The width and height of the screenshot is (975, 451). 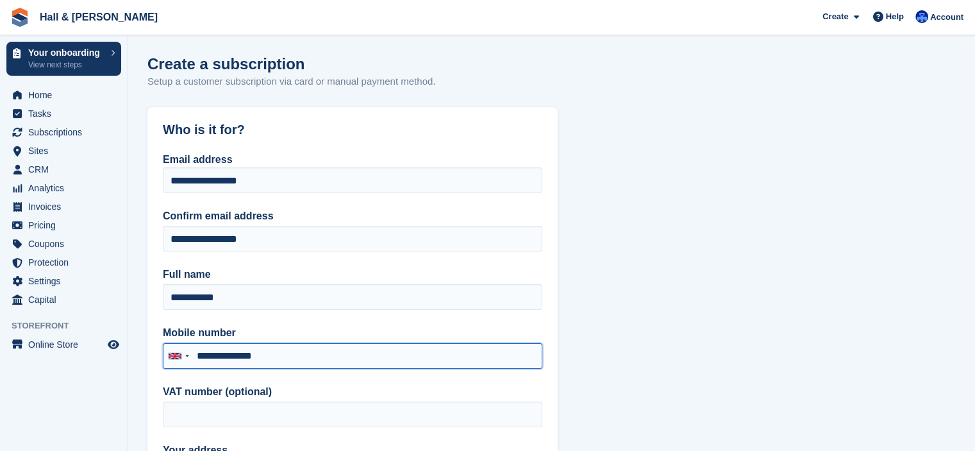 I want to click on span: Pricing, so click(x=67, y=225).